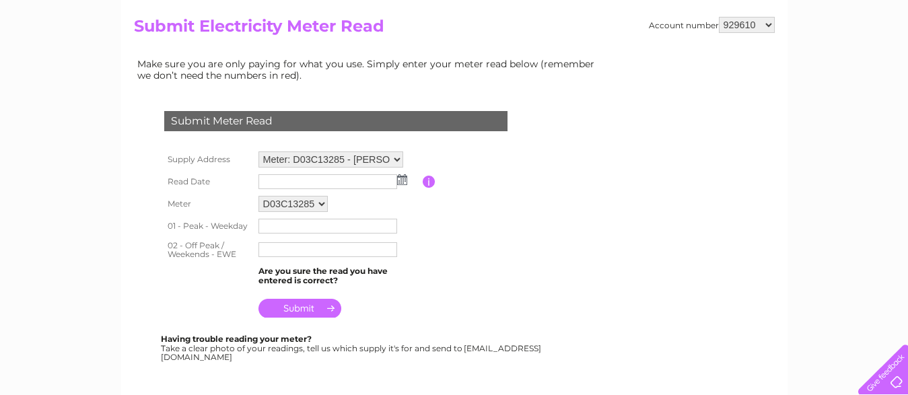  What do you see at coordinates (339, 276) in the screenshot?
I see `td: Are you sure the read you have entered is correct?` at bounding box center [339, 276].